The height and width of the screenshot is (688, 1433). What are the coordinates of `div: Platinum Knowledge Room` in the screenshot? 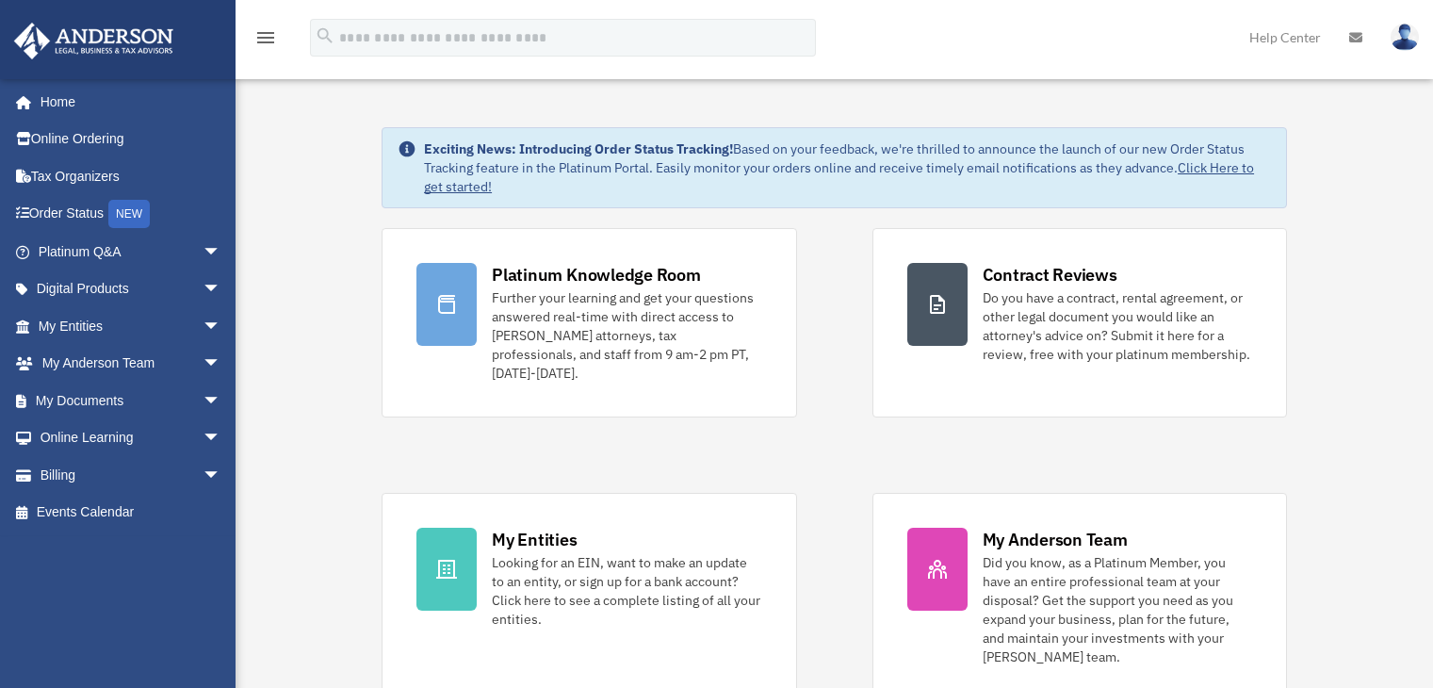 It's located at (596, 274).